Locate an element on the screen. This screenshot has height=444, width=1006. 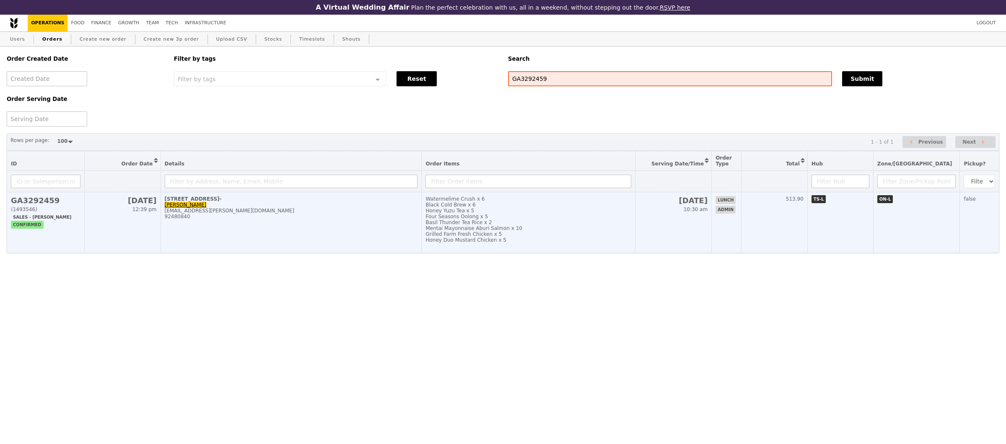
div: Honey Duo Mustard Chicken x 5 is located at coordinates (528, 240).